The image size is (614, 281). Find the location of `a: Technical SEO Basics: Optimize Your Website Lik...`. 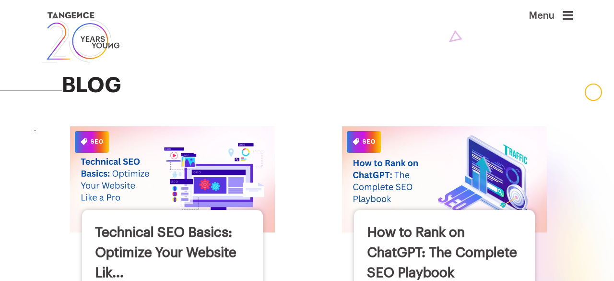

a: Technical SEO Basics: Optimize Your Website Lik... is located at coordinates (166, 252).